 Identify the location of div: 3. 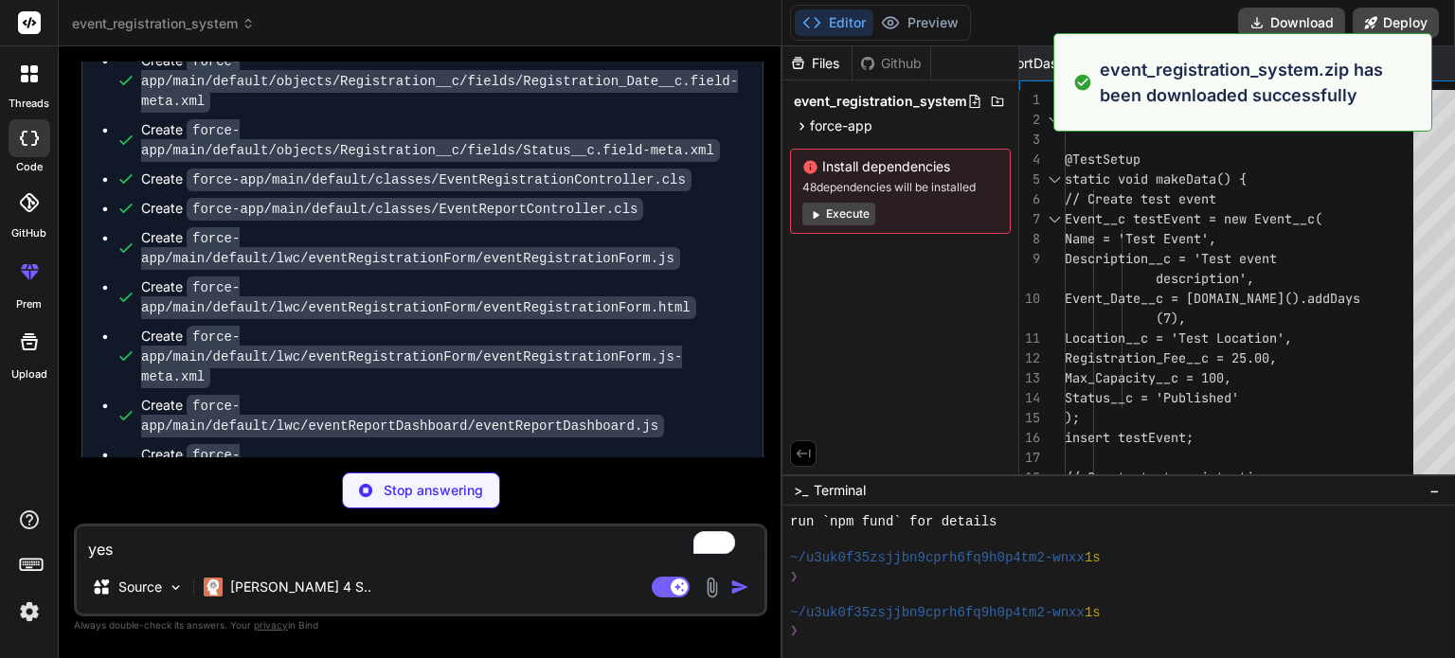
(1030, 139).